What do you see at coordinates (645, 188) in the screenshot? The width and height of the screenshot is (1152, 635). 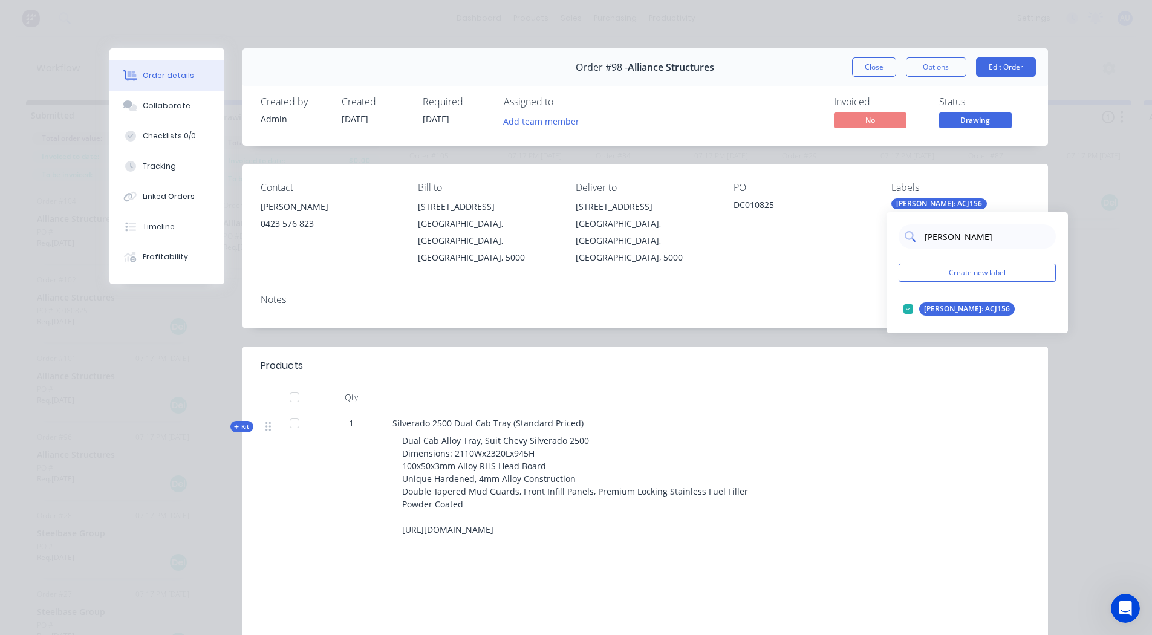 I see `div: Deliver to` at bounding box center [645, 188].